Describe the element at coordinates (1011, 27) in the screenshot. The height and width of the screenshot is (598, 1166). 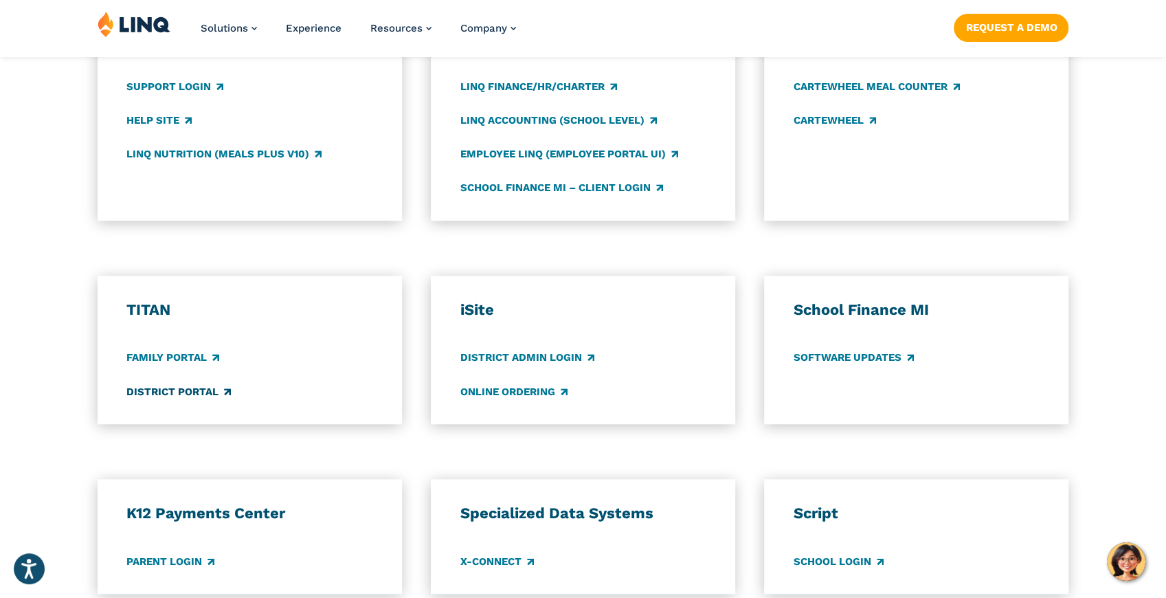
I see `a: Request a Demo` at that location.